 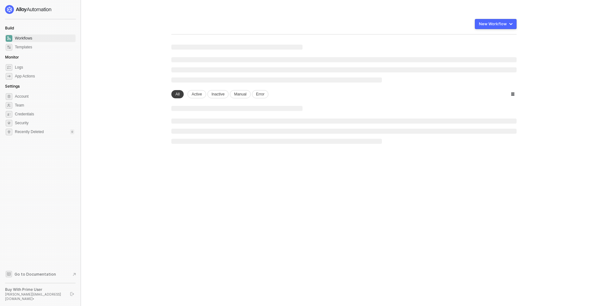 I want to click on div: Active, so click(x=197, y=94).